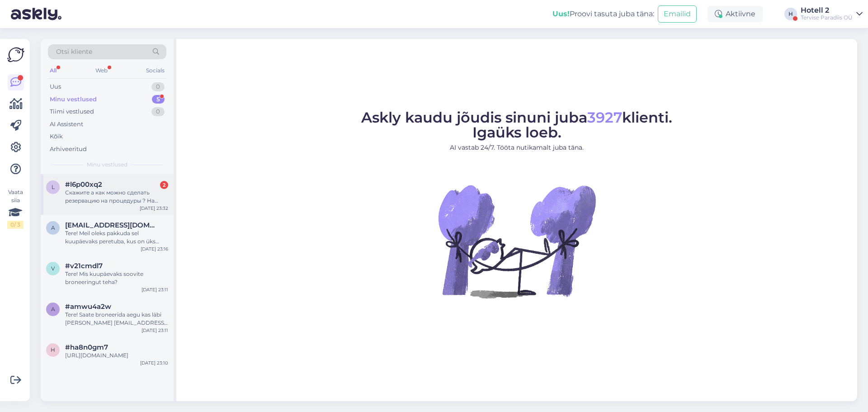  What do you see at coordinates (603, 14) in the screenshot?
I see `div: Proovi tasuta juba täna:` at bounding box center [603, 14].